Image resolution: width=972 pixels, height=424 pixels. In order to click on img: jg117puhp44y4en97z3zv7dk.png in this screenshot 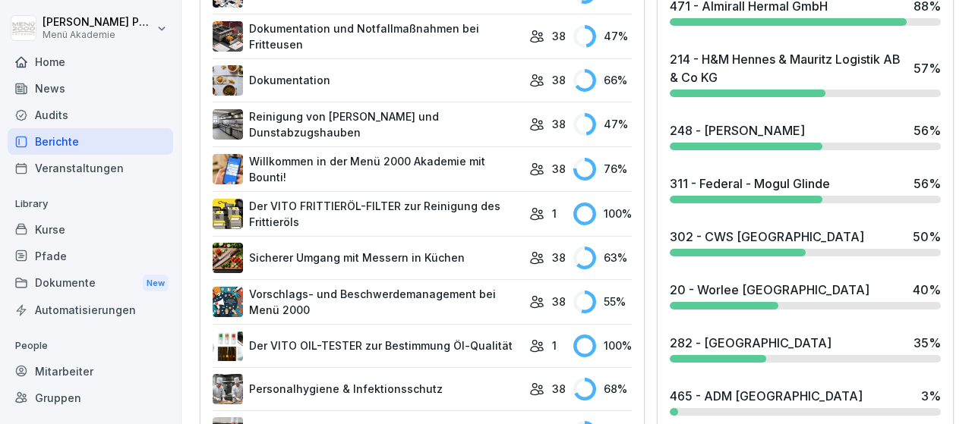, I will do `click(228, 80)`.